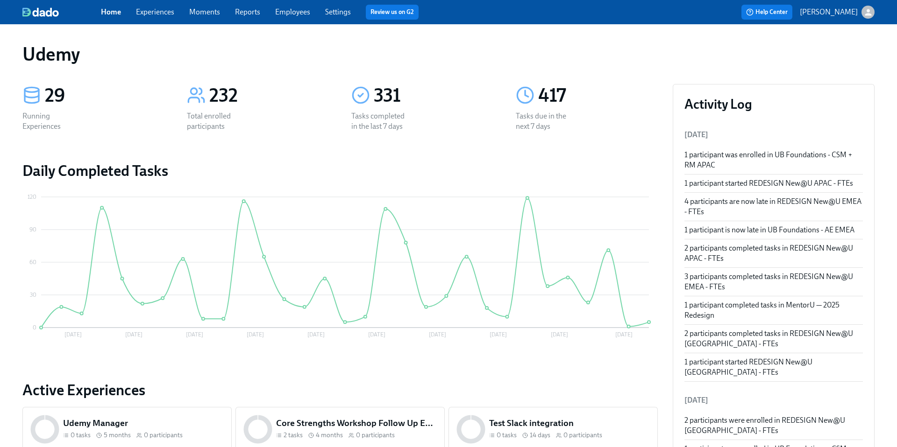 The width and height of the screenshot is (897, 447). I want to click on div: 1 participant was enrolled in UB Foundations - CSM + RM APAC, so click(774, 160).